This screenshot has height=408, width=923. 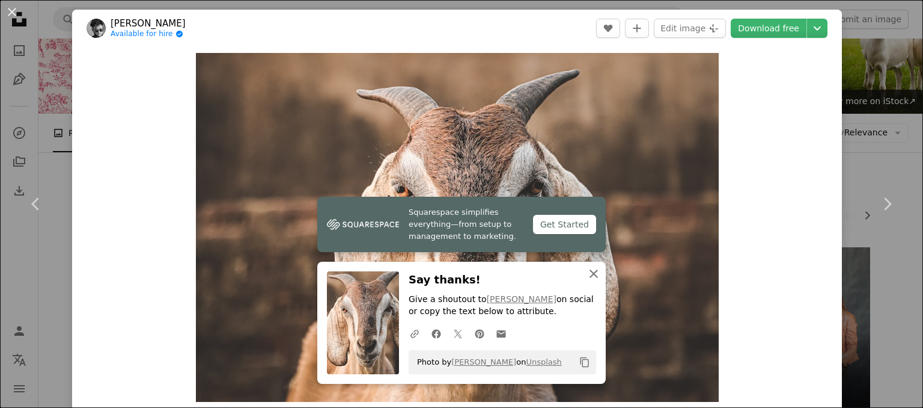 I want to click on a: Available for hire, so click(x=148, y=34).